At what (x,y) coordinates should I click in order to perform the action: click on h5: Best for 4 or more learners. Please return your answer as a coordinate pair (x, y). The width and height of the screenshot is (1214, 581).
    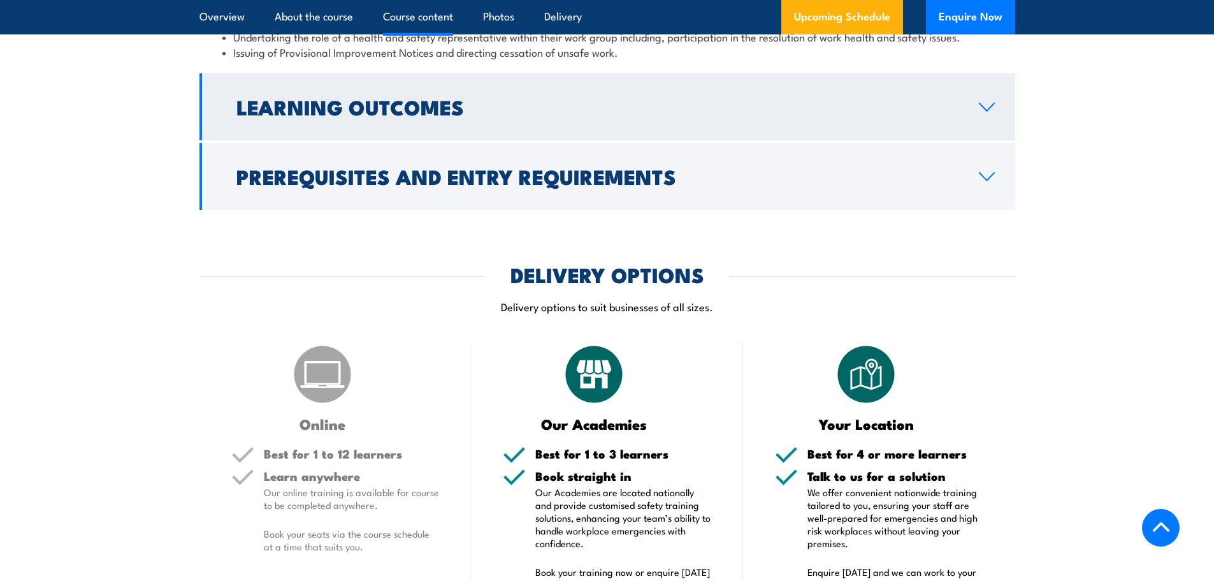
    Looking at the image, I should click on (896, 453).